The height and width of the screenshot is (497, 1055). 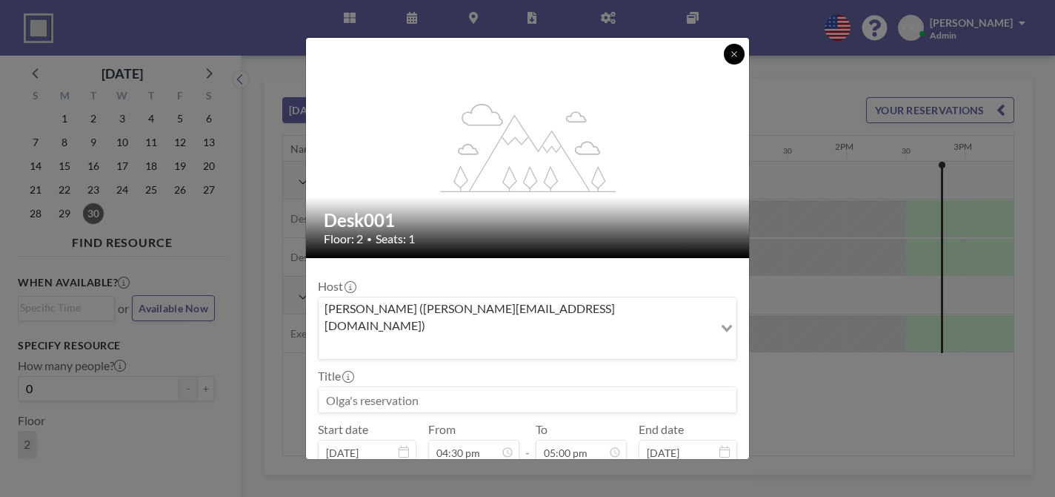 What do you see at coordinates (661, 429) in the screenshot?
I see `label: End date` at bounding box center [661, 429].